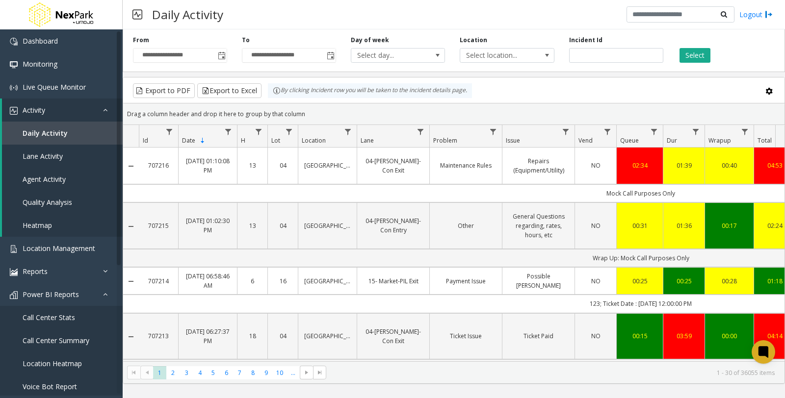 Image resolution: width=785 pixels, height=398 pixels. I want to click on span: Call Center Summary, so click(56, 340).